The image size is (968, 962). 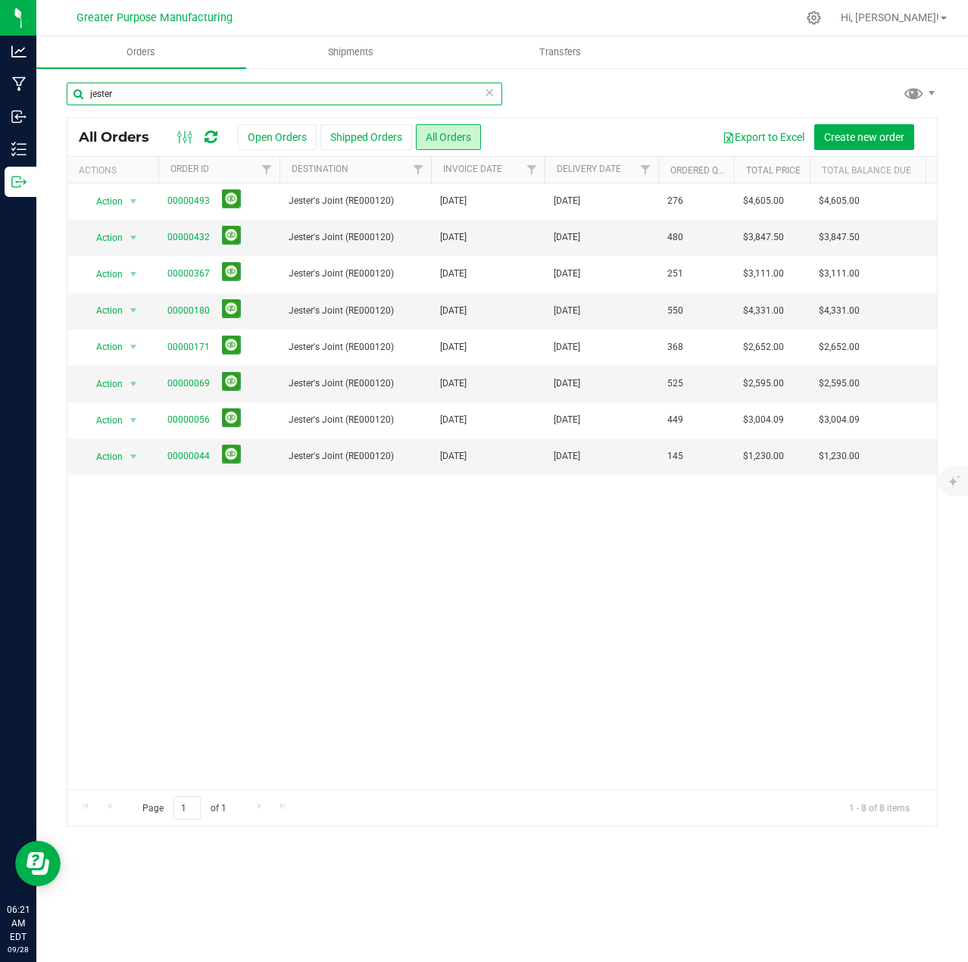 What do you see at coordinates (189, 237) in the screenshot?
I see `a: 00000432` at bounding box center [189, 237].